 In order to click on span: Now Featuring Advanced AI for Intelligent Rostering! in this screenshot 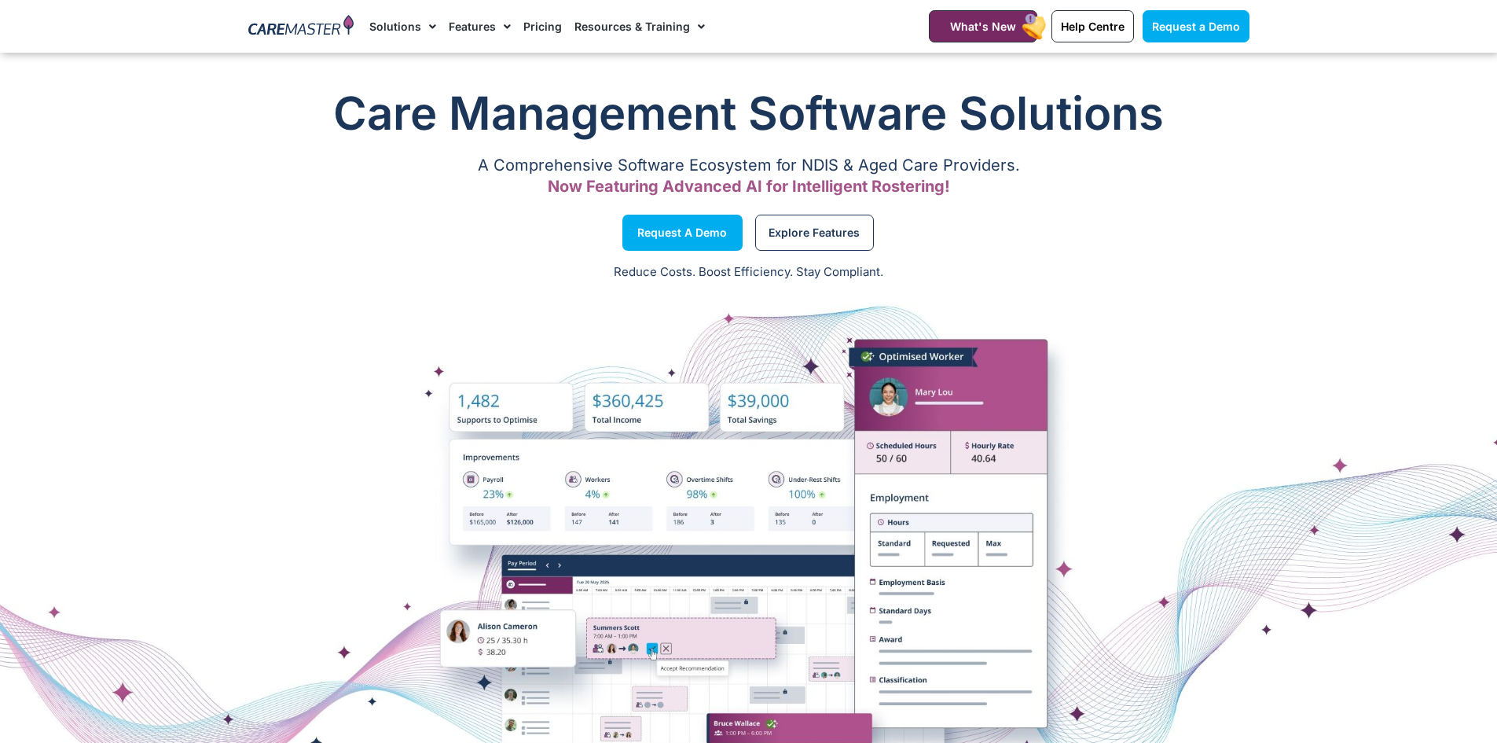, I will do `click(749, 186)`.